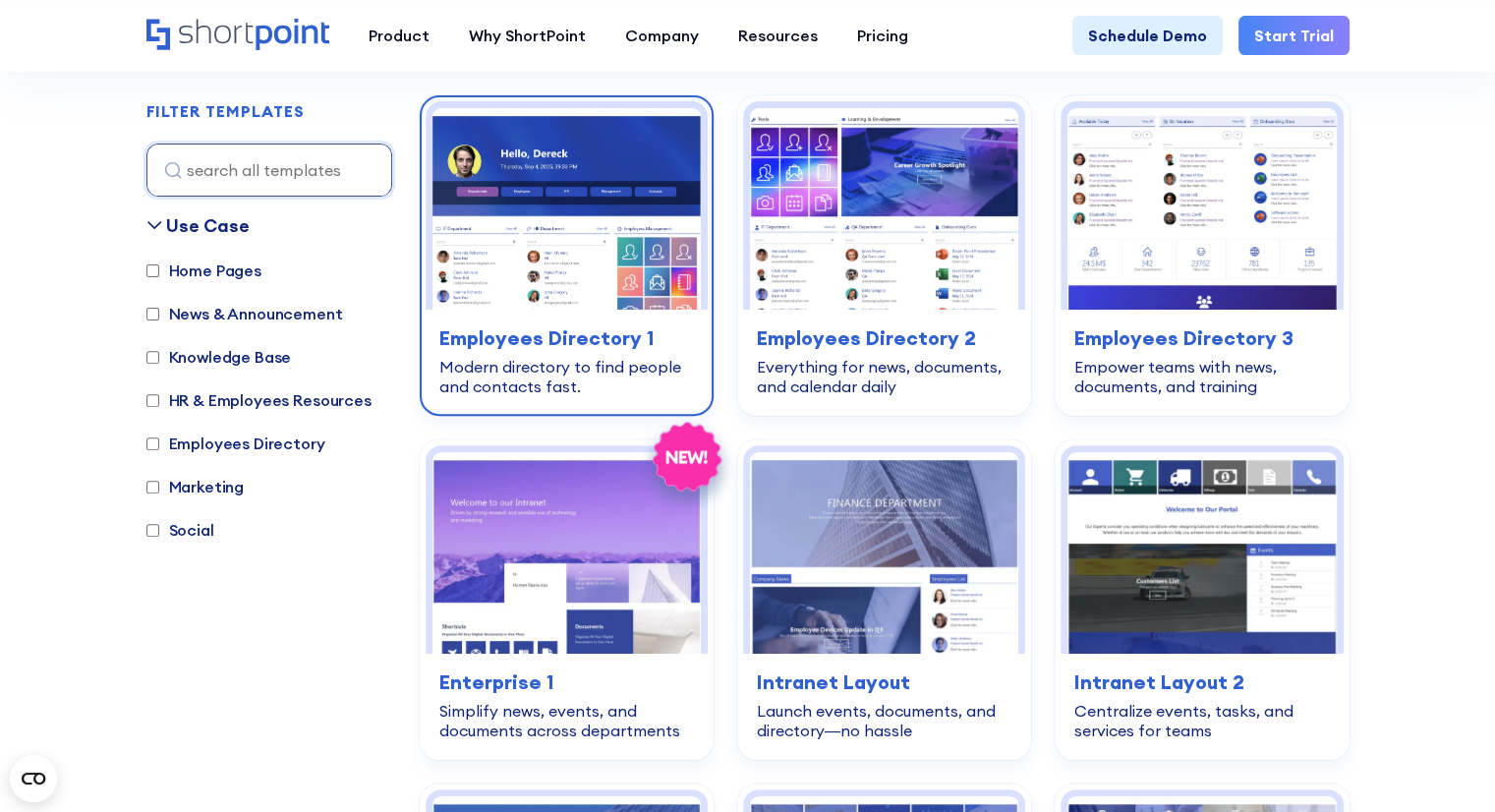 The image size is (1495, 812). What do you see at coordinates (236, 443) in the screenshot?
I see `label: Employees Directory` at bounding box center [236, 443].